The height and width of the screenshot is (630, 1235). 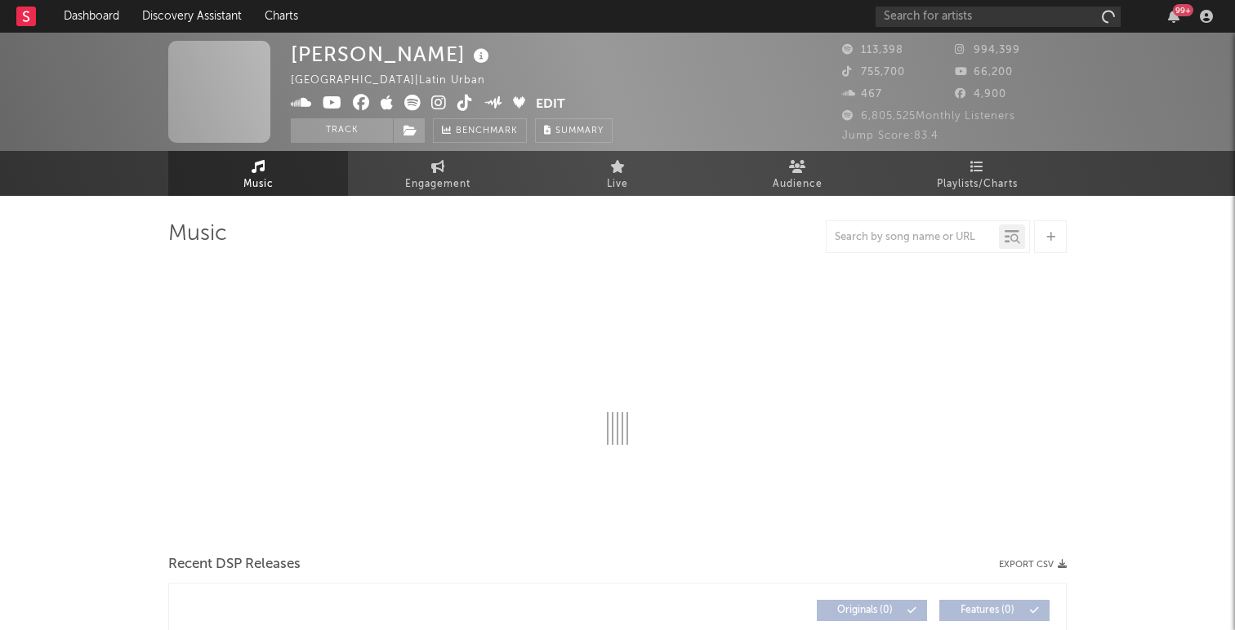 I want to click on span: 755,700, so click(x=873, y=72).